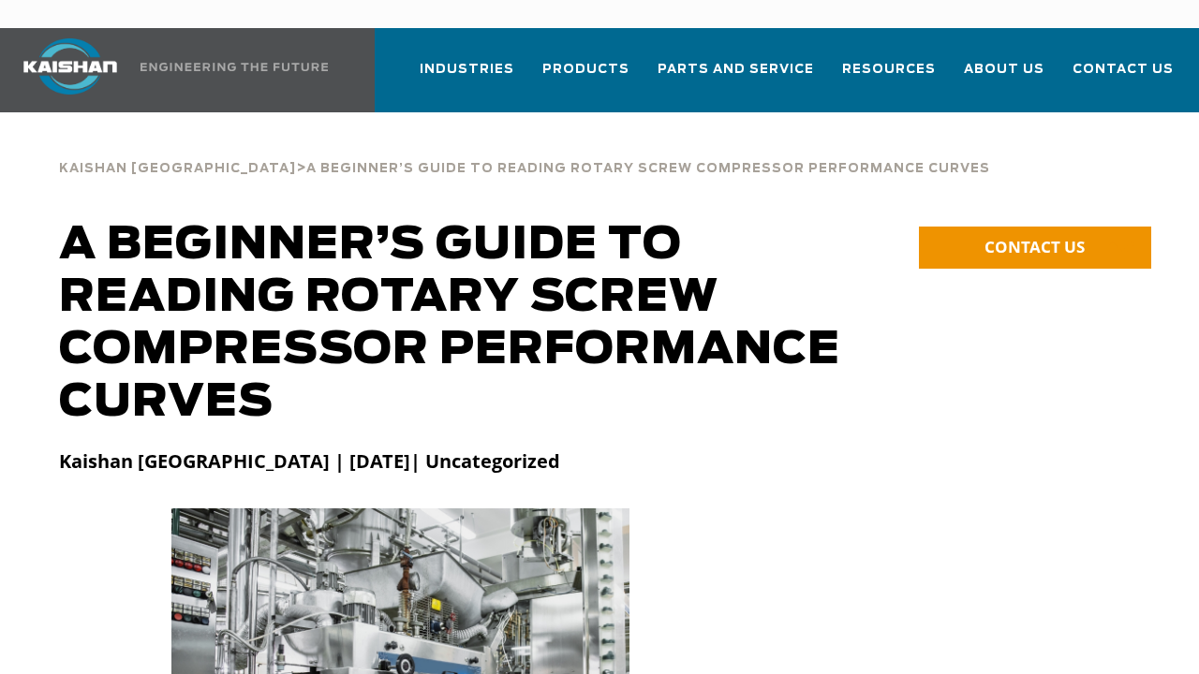 The width and height of the screenshot is (1199, 674). Describe the element at coordinates (735, 69) in the screenshot. I see `span: Parts and Service` at that location.